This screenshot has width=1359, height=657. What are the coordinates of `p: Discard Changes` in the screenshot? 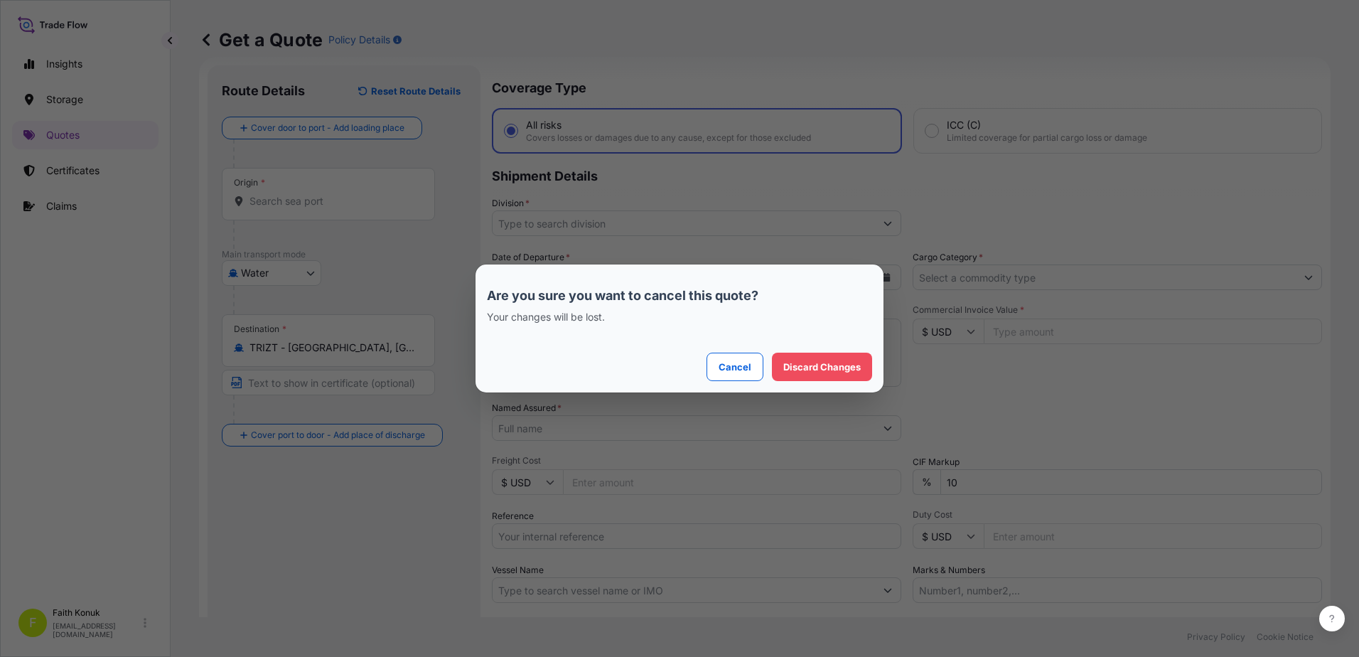 It's located at (821, 367).